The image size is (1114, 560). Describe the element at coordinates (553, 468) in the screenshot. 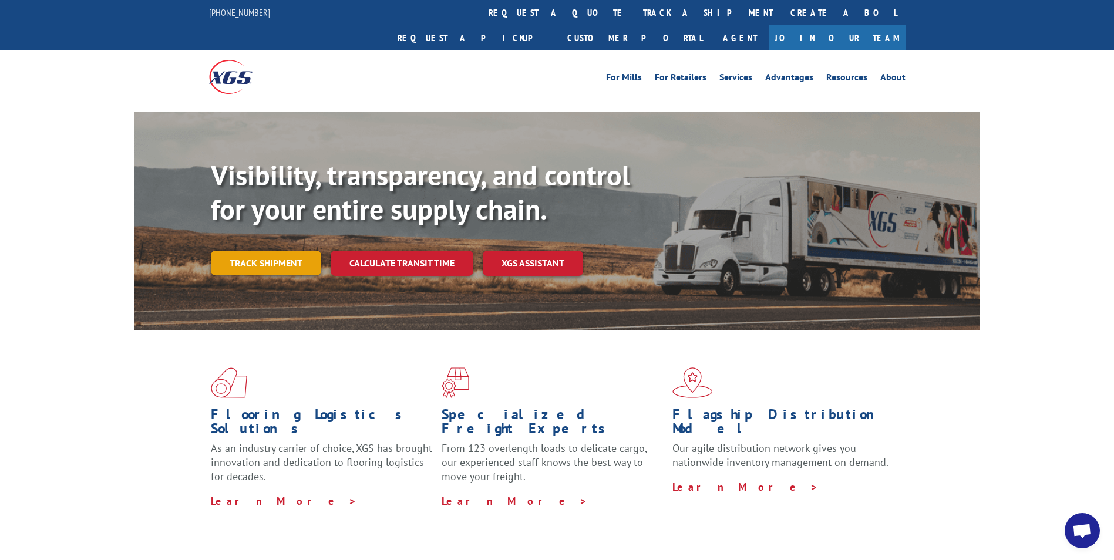

I see `p: From 123 overlength loads to delicate cargo, our experienced staff knows the best way to move you...` at that location.